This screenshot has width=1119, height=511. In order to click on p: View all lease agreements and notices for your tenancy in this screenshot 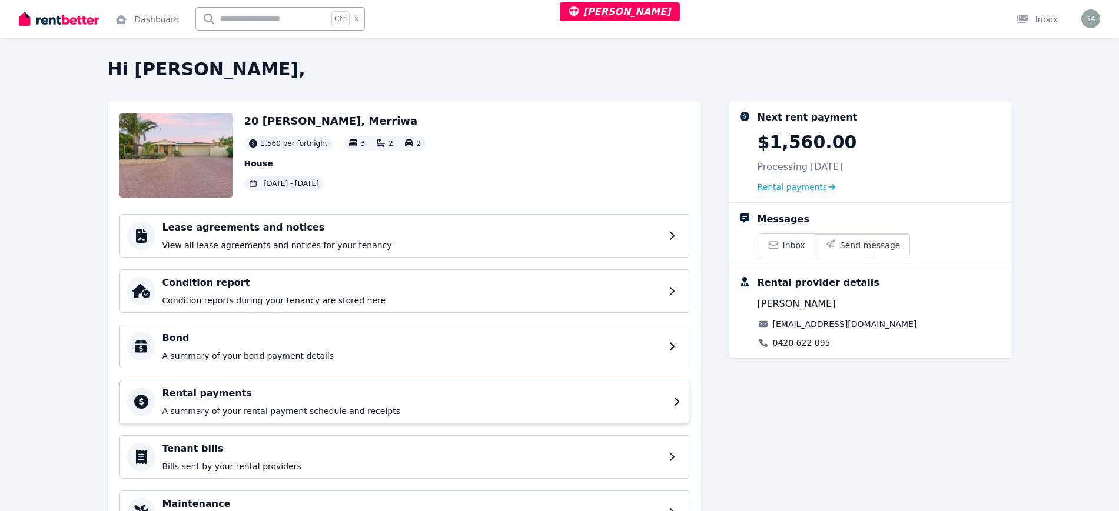, I will do `click(412, 245)`.